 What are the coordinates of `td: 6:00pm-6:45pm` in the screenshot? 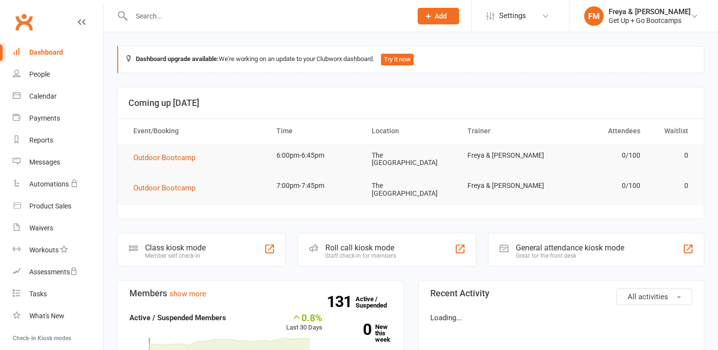 It's located at (315, 155).